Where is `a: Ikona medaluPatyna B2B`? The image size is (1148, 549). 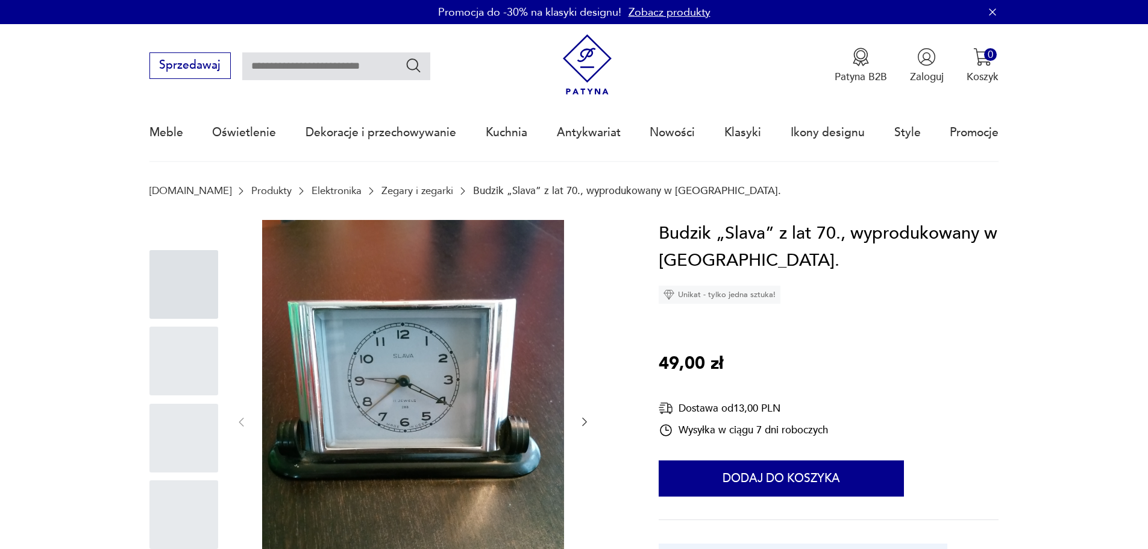 a: Ikona medaluPatyna B2B is located at coordinates (861, 66).